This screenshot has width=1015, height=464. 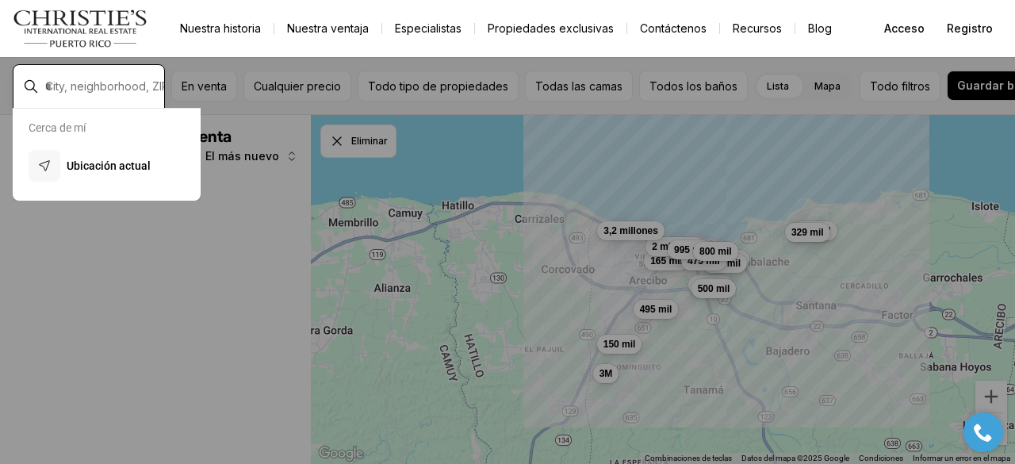 I want to click on font: Recursos, so click(x=757, y=28).